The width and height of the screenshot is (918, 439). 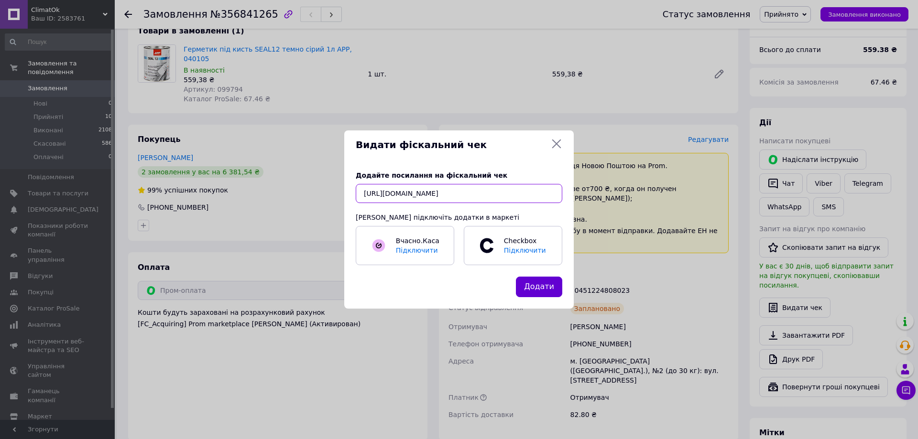 I want to click on a: Вчасно.КасаПідключити, so click(x=405, y=246).